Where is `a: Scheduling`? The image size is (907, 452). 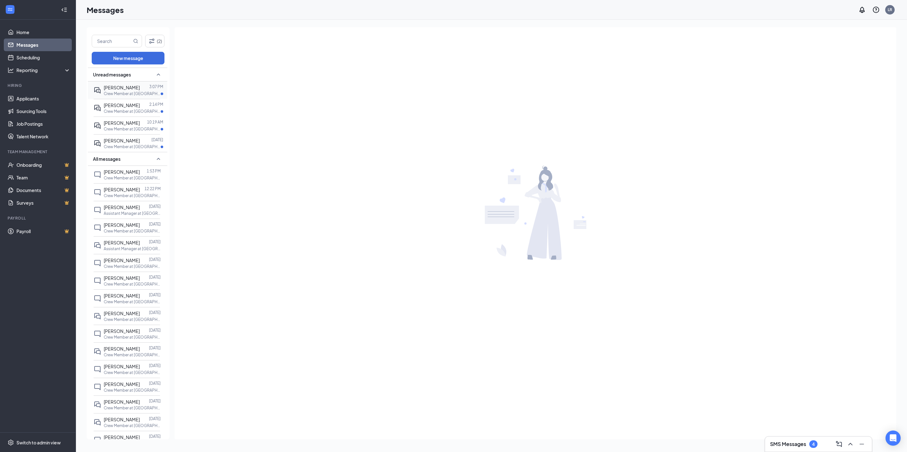 a: Scheduling is located at coordinates (43, 58).